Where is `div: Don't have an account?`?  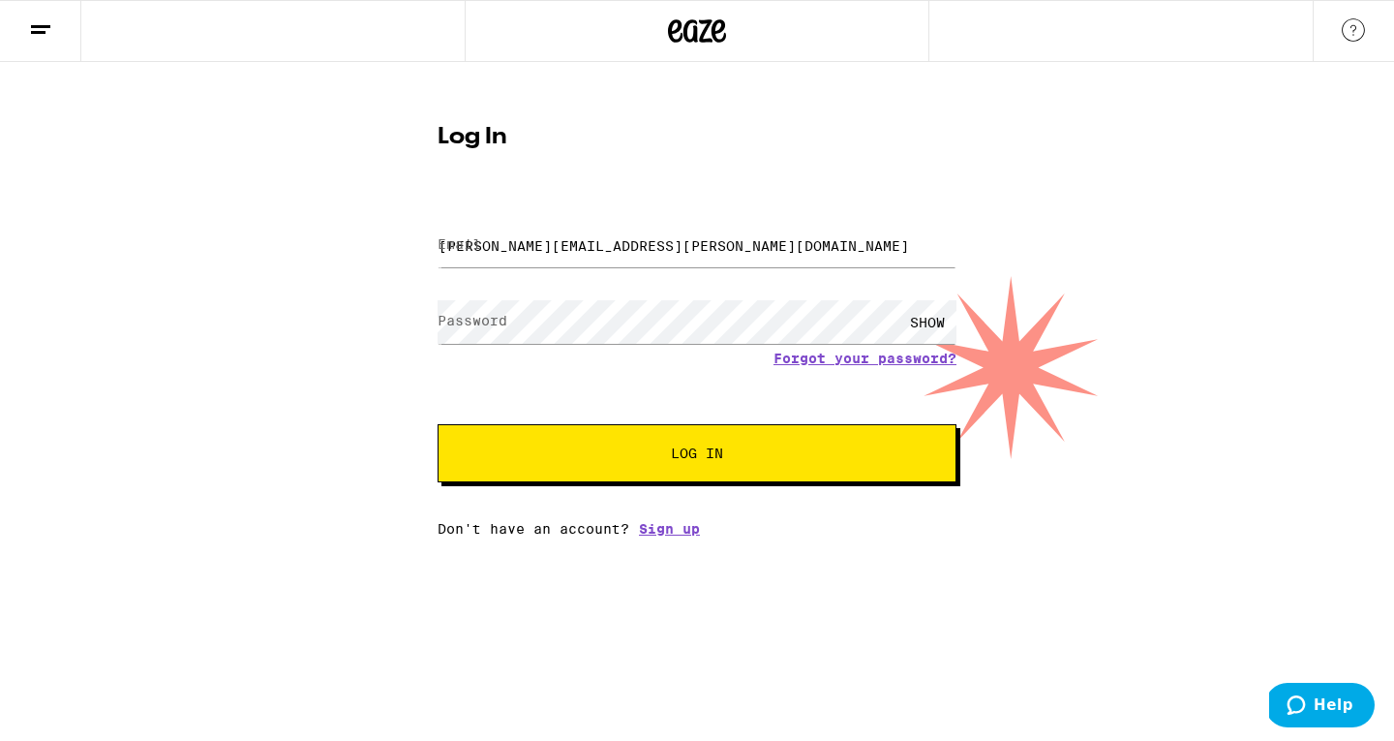 div: Don't have an account? is located at coordinates (697, 529).